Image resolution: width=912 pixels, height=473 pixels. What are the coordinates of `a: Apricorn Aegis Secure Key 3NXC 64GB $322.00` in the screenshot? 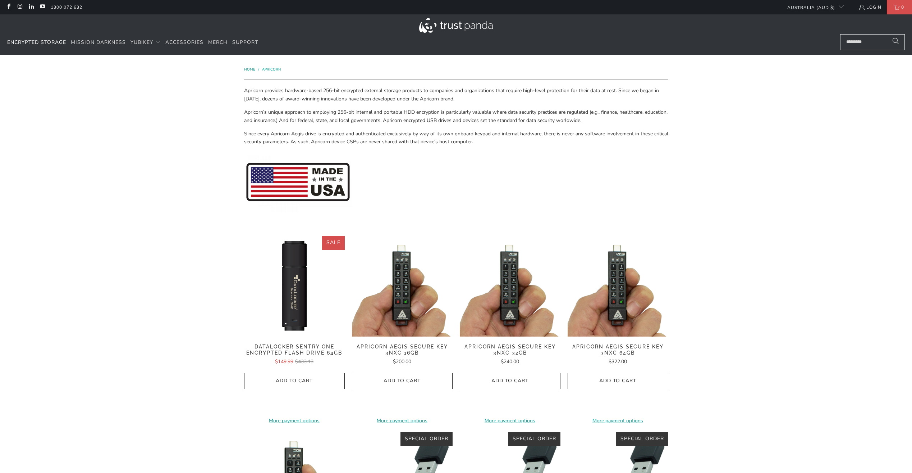 It's located at (618, 354).